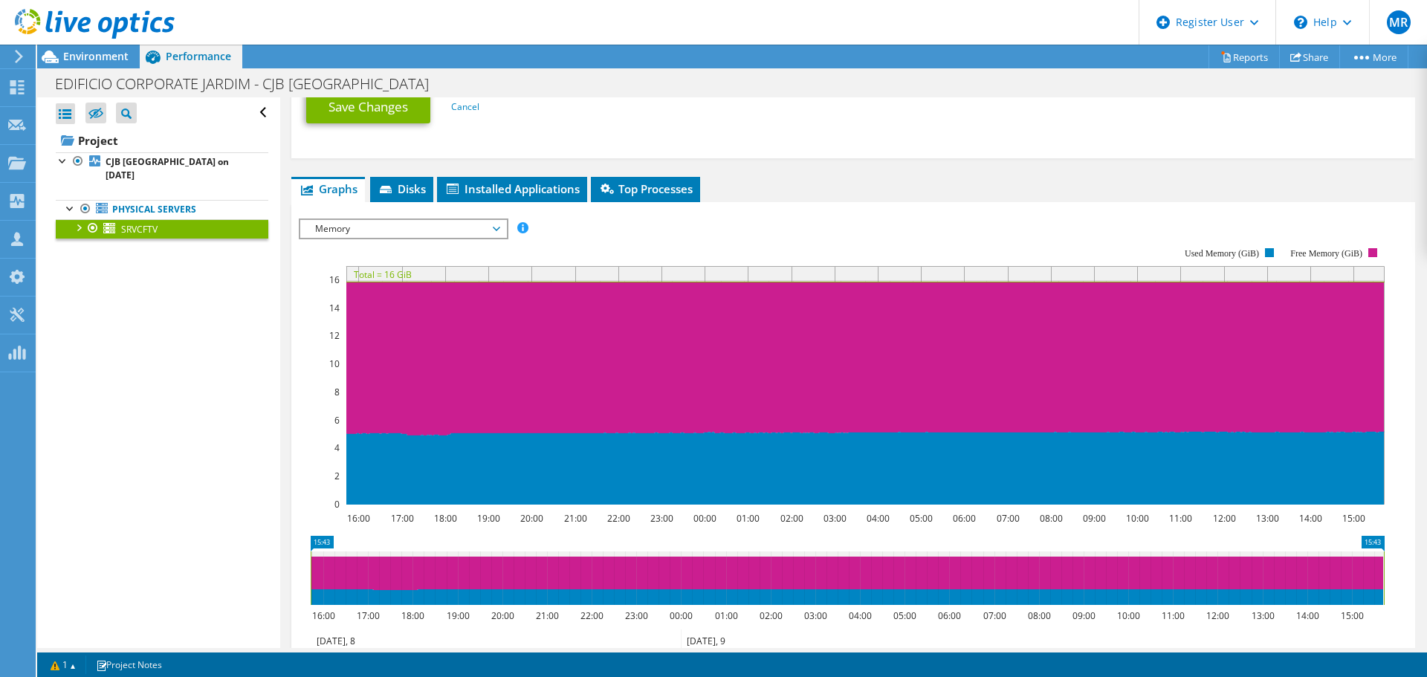 The height and width of the screenshot is (677, 1427). Describe the element at coordinates (129, 664) in the screenshot. I see `a: Project Notes` at that location.